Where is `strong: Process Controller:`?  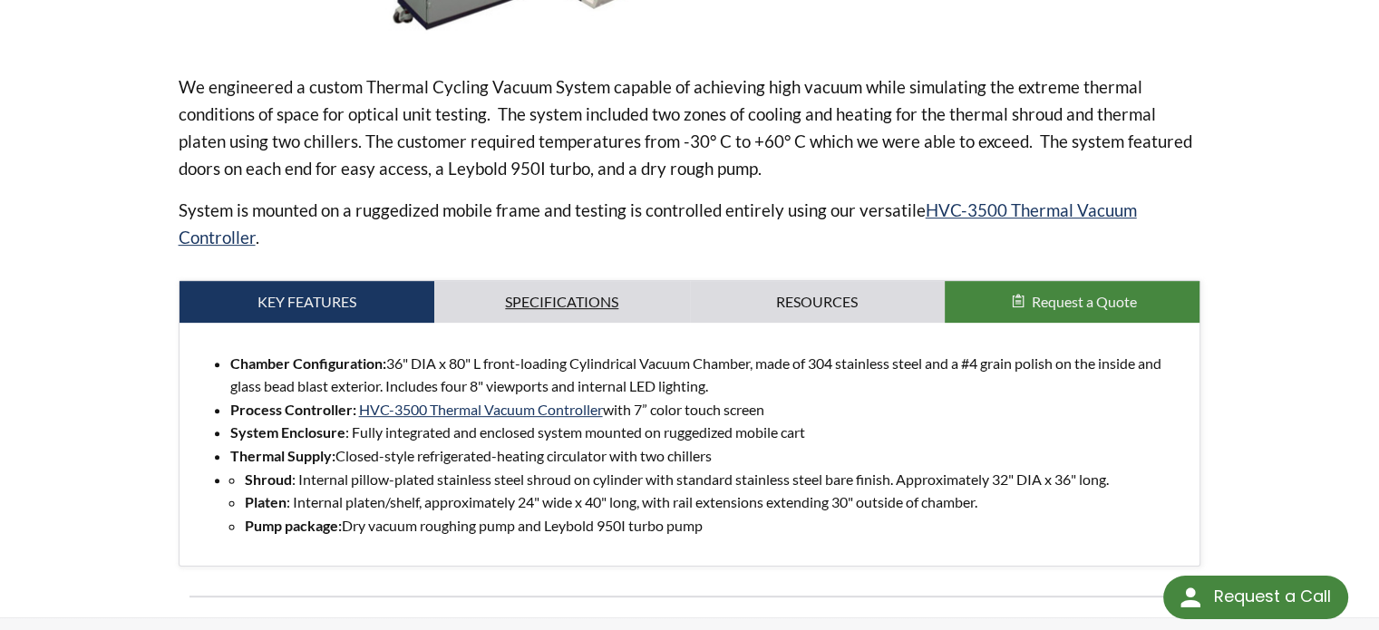 strong: Process Controller: is located at coordinates (293, 409).